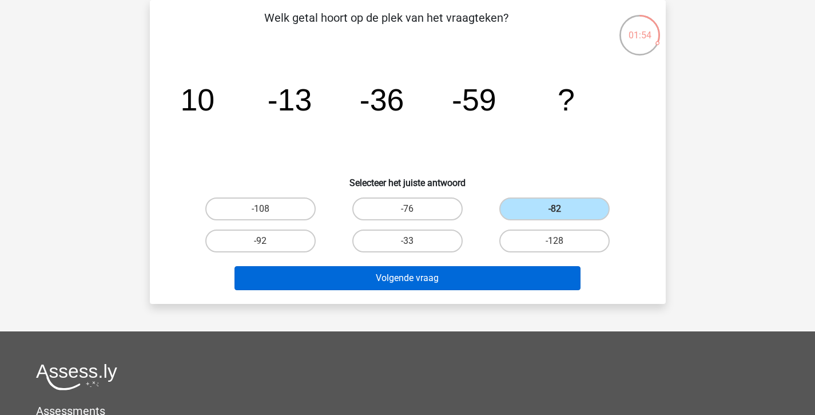 The height and width of the screenshot is (415, 815). What do you see at coordinates (474, 100) in the screenshot?
I see `tspan: -59` at bounding box center [474, 100].